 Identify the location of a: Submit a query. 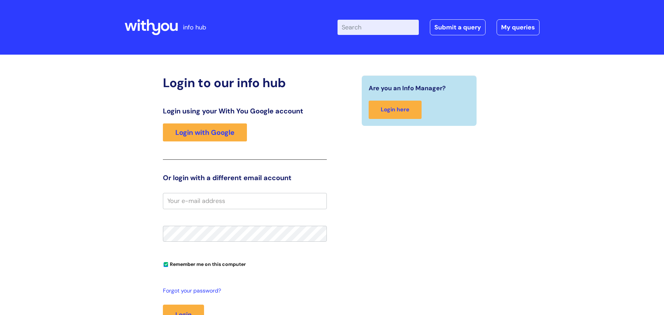
(458, 27).